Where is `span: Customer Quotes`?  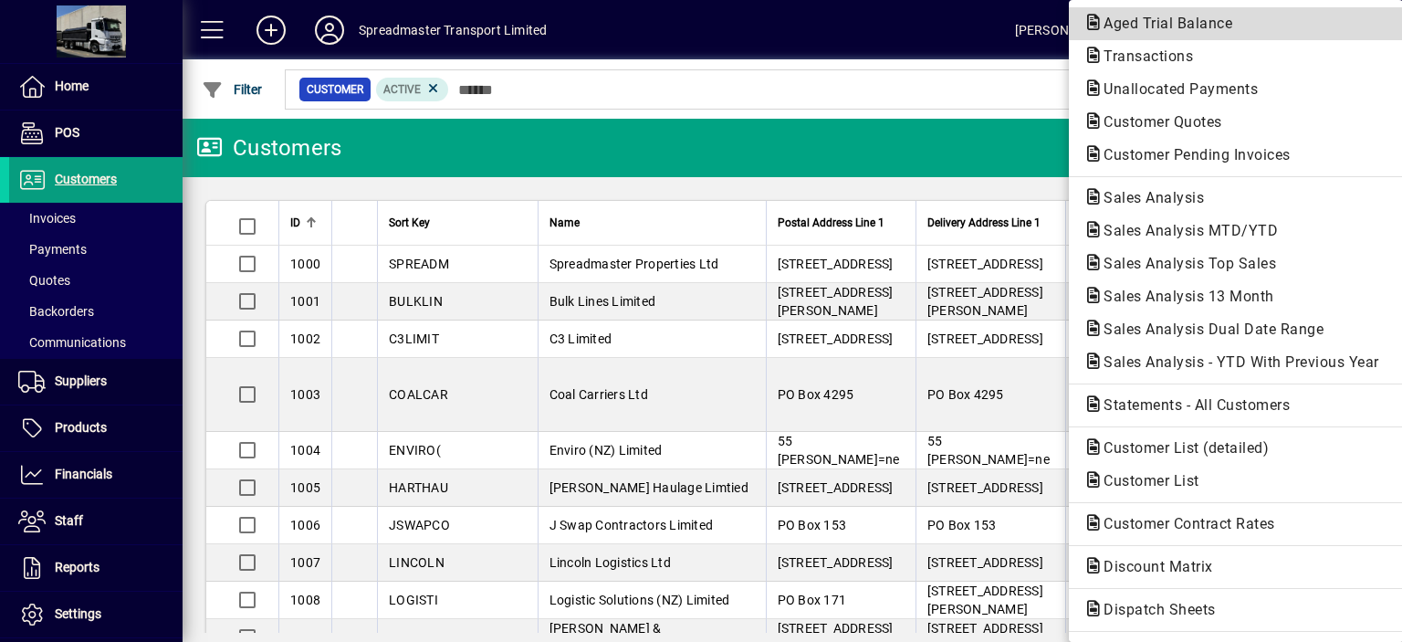
span: Customer Quotes is located at coordinates (1158, 121).